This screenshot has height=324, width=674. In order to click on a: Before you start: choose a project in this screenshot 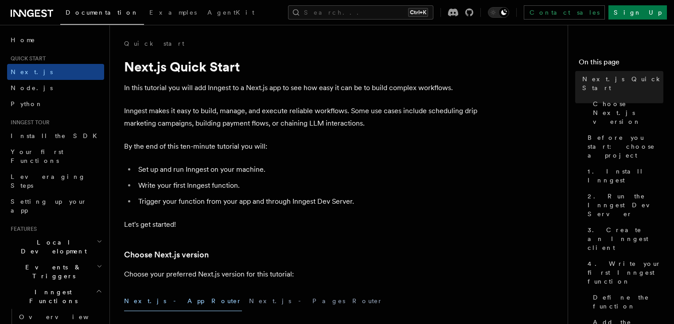, I will do `click(624, 146)`.